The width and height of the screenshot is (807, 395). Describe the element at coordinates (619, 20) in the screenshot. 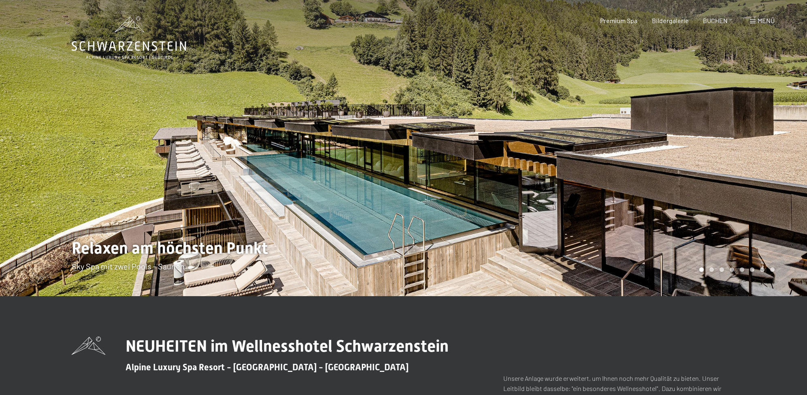

I see `a: Premium Spa` at that location.